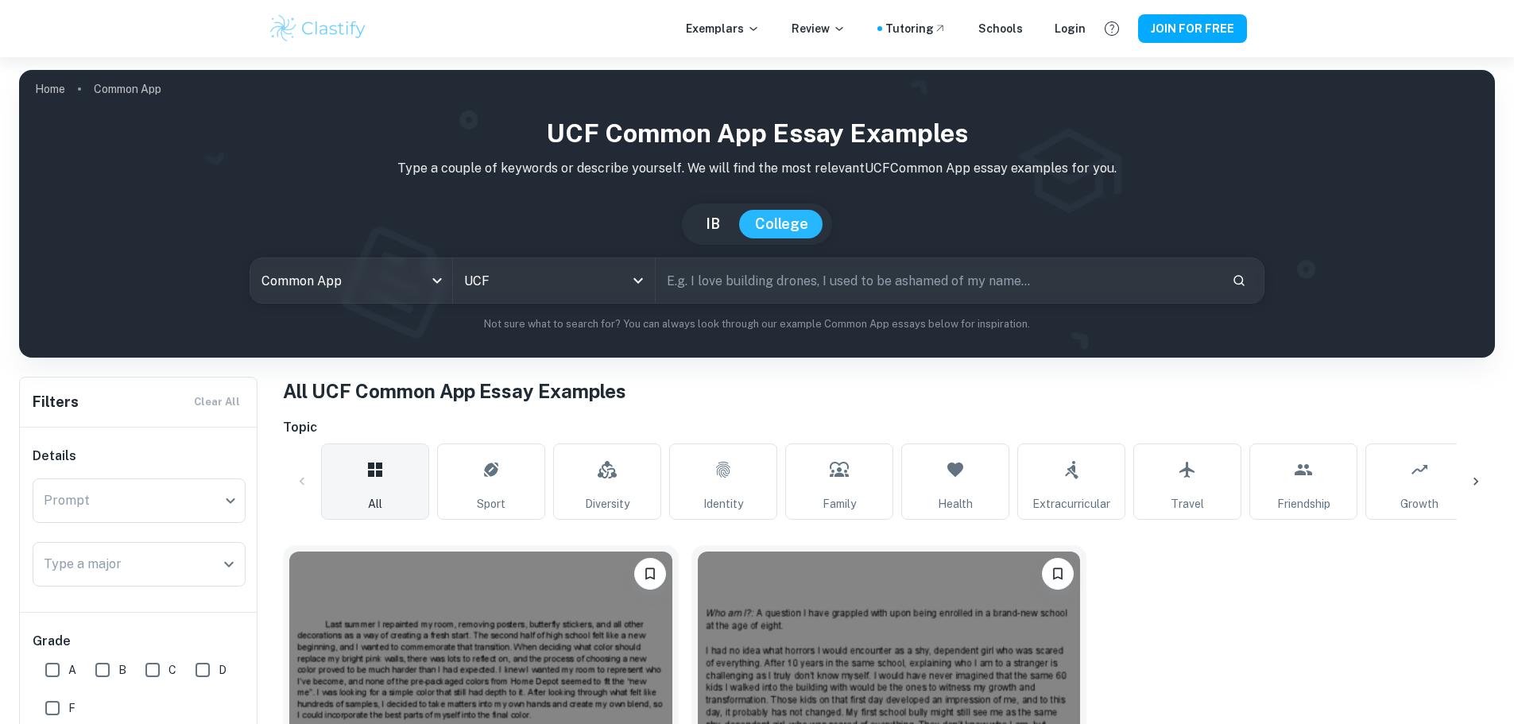 The width and height of the screenshot is (1514, 724). Describe the element at coordinates (491, 504) in the screenshot. I see `span: Sport` at that location.